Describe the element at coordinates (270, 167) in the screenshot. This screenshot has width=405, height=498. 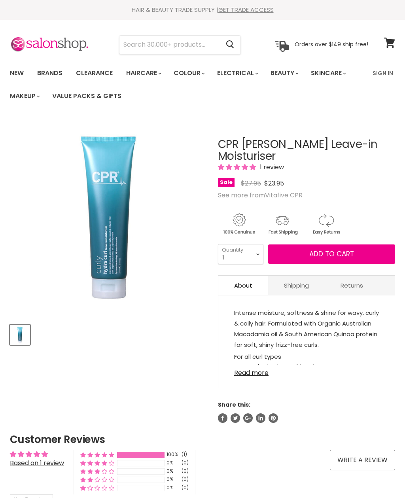
I see `span: 1 review` at that location.